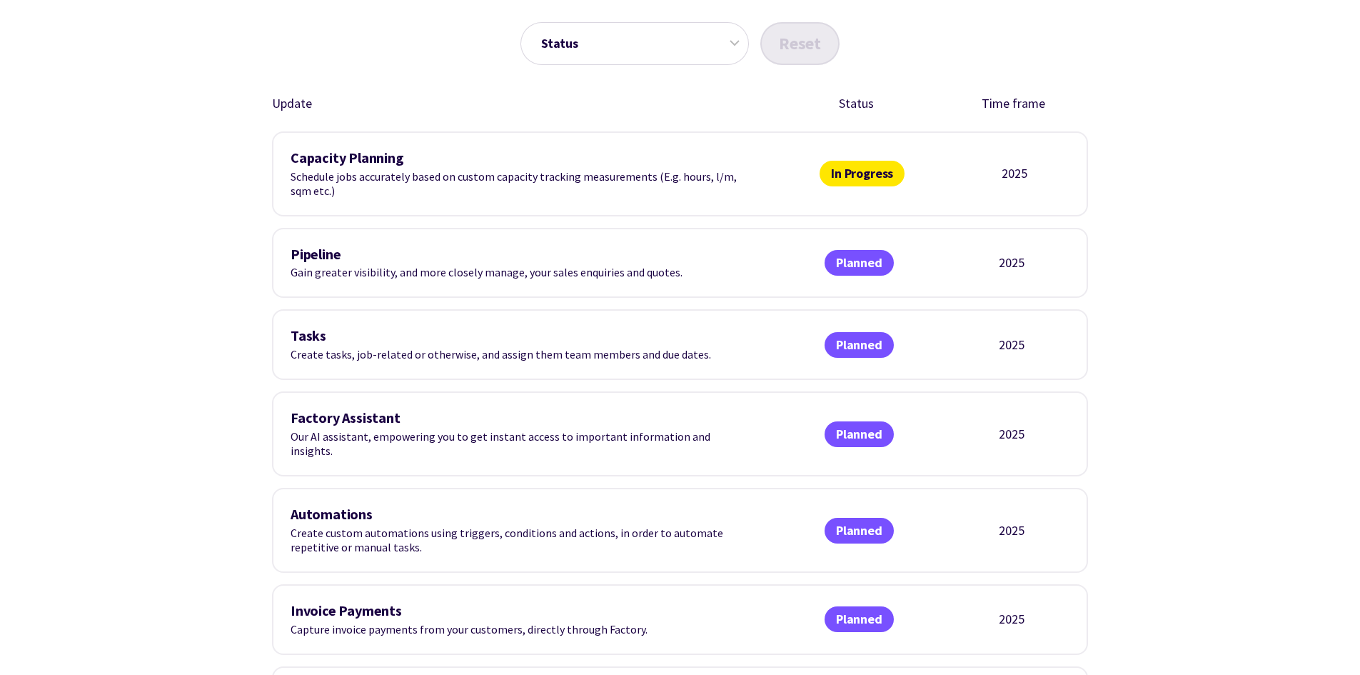 Image resolution: width=1360 pixels, height=675 pixels. I want to click on h3: Factory Assistant, so click(519, 418).